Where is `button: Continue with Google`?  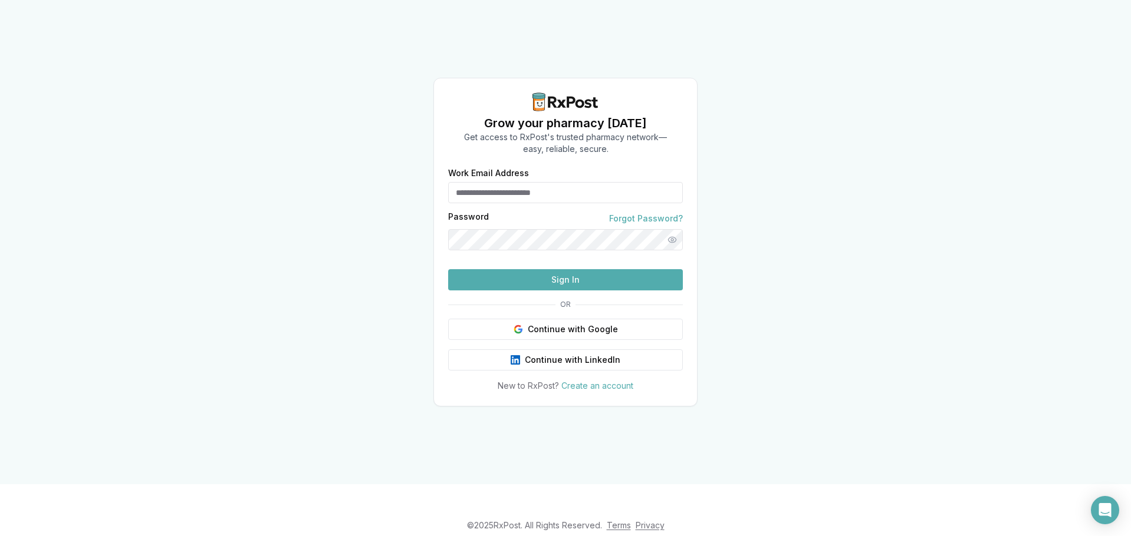 button: Continue with Google is located at coordinates (565, 330).